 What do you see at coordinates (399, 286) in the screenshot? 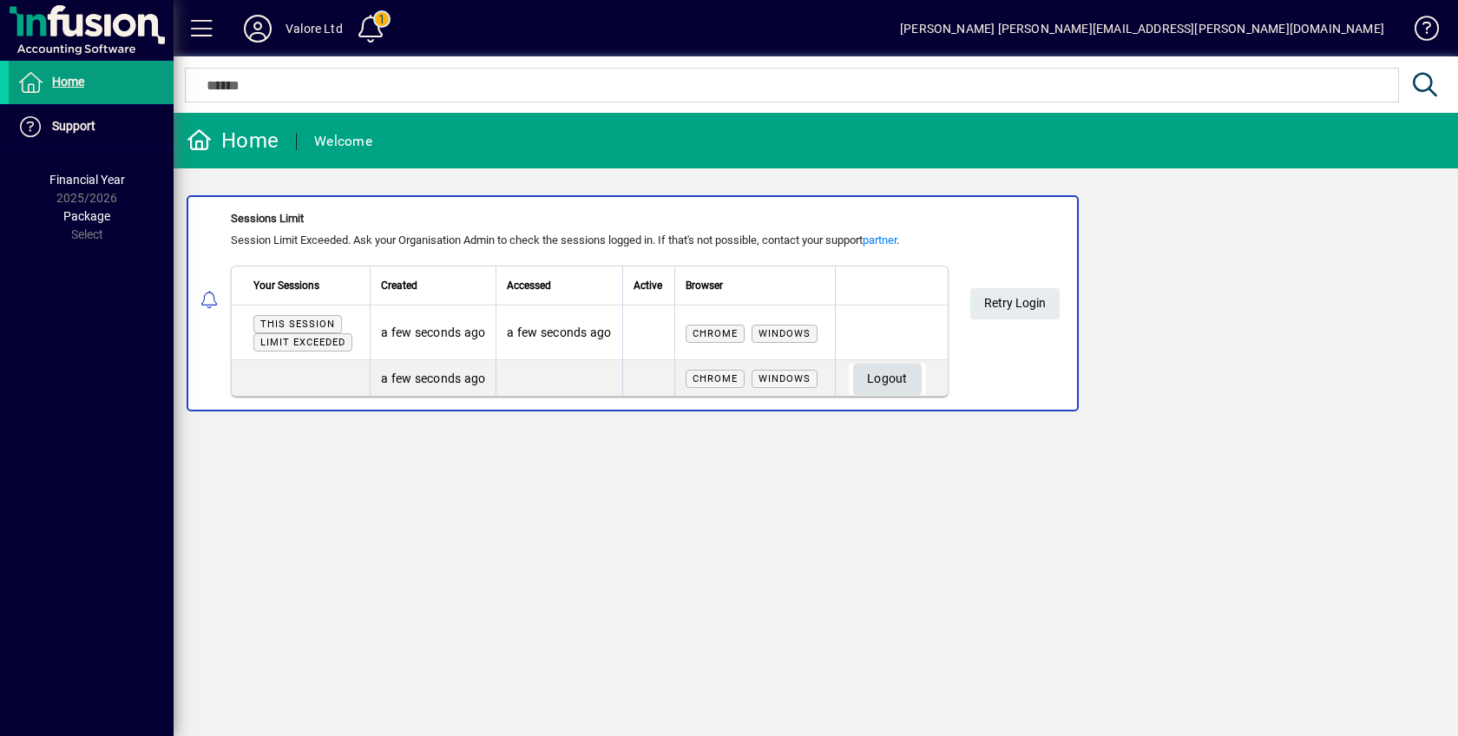
I see `span: Created` at bounding box center [399, 286].